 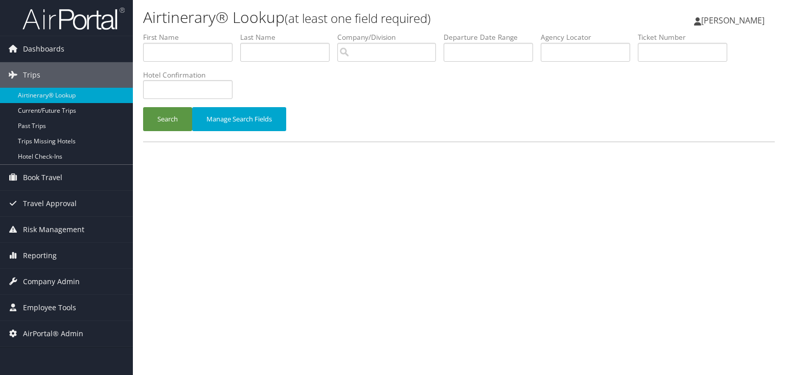 I want to click on label: First Name, so click(x=192, y=37).